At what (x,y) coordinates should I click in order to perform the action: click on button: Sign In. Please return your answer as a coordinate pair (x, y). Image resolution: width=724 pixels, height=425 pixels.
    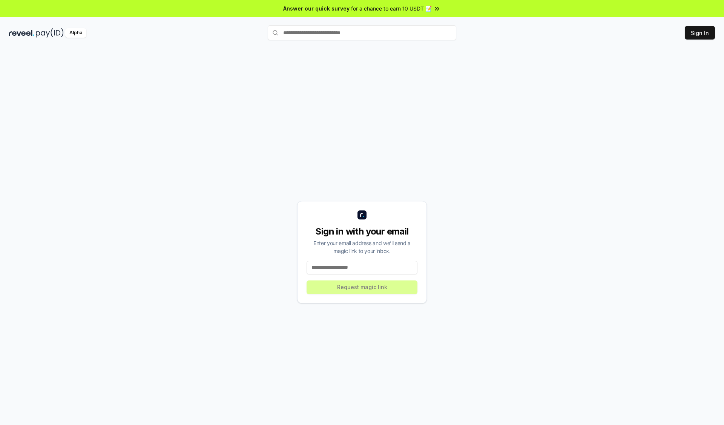
    Looking at the image, I should click on (699, 33).